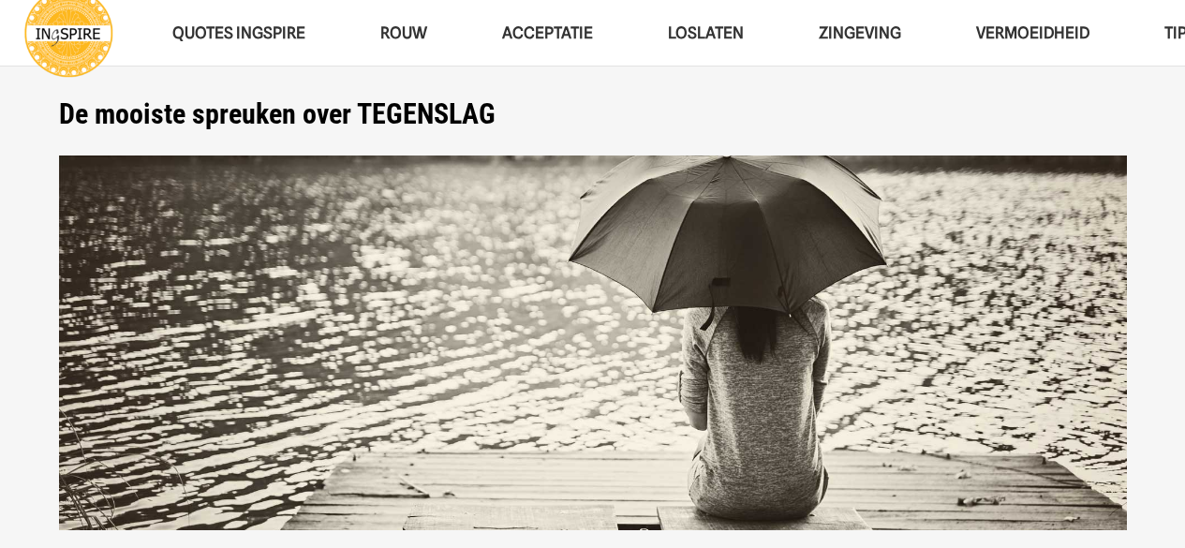  I want to click on a: LoslatenLoslaten Menu, so click(705, 33).